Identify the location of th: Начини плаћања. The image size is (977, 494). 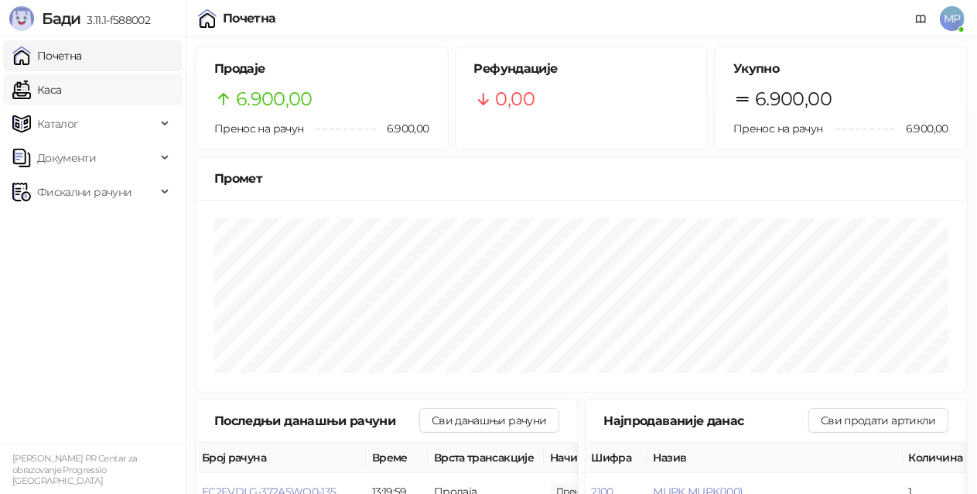
(621, 457).